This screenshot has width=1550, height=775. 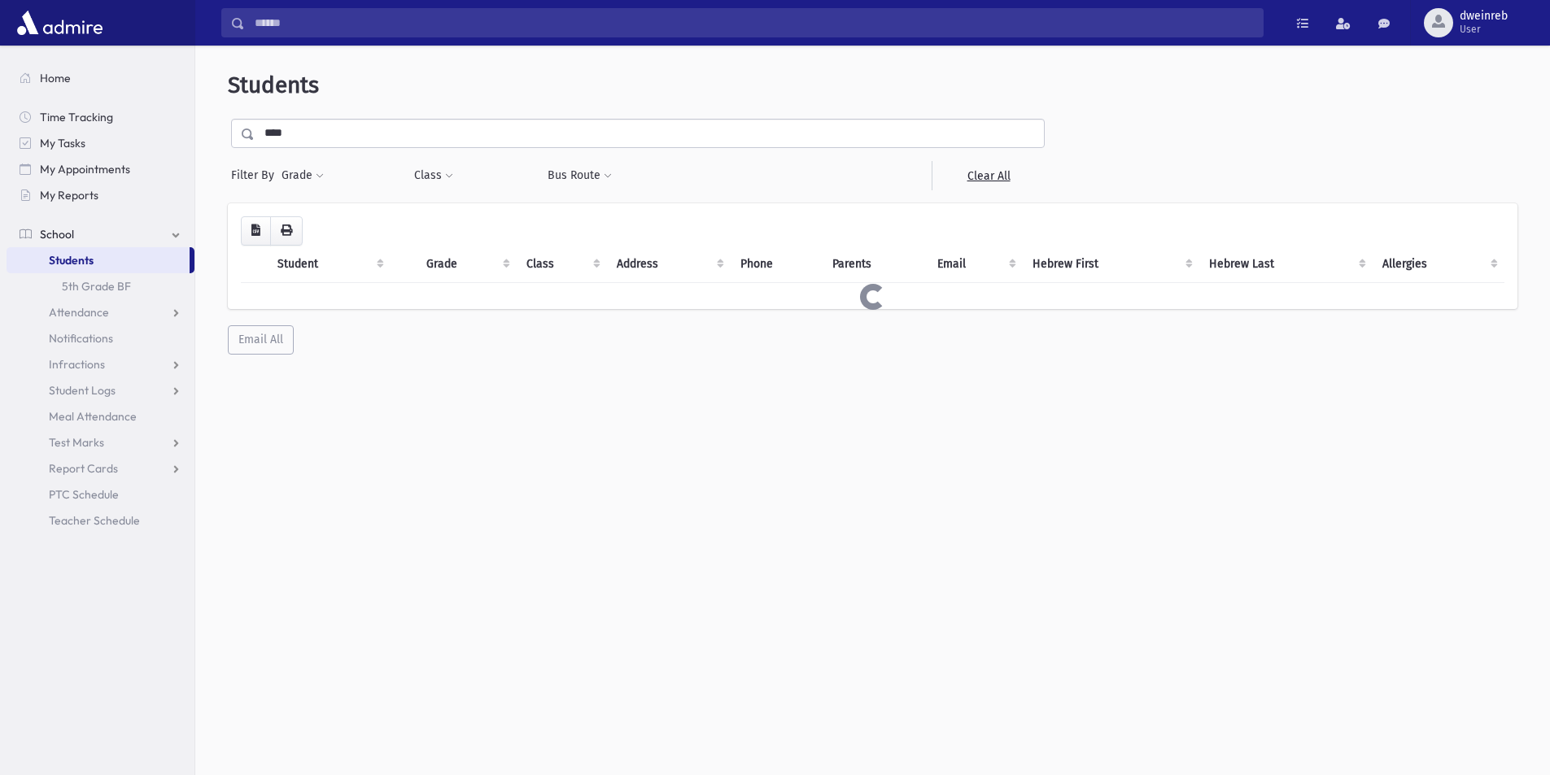 What do you see at coordinates (100, 286) in the screenshot?
I see `a: 5th Grade BF` at bounding box center [100, 286].